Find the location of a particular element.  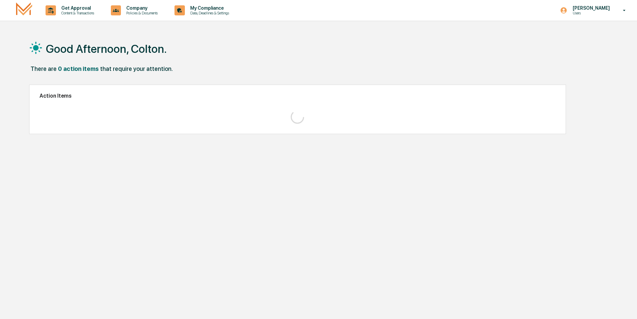

div: There are is located at coordinates (44, 69).